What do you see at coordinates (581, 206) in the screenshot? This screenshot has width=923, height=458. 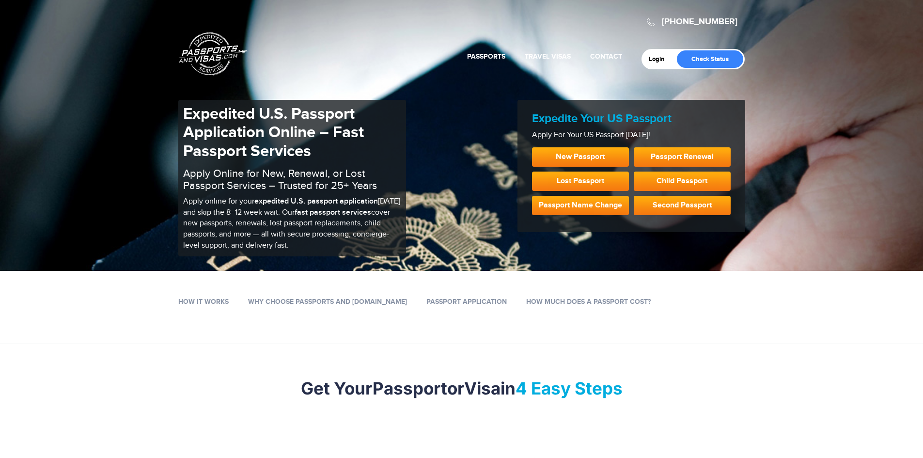 I see `a: Passport Name Change` at bounding box center [581, 206].